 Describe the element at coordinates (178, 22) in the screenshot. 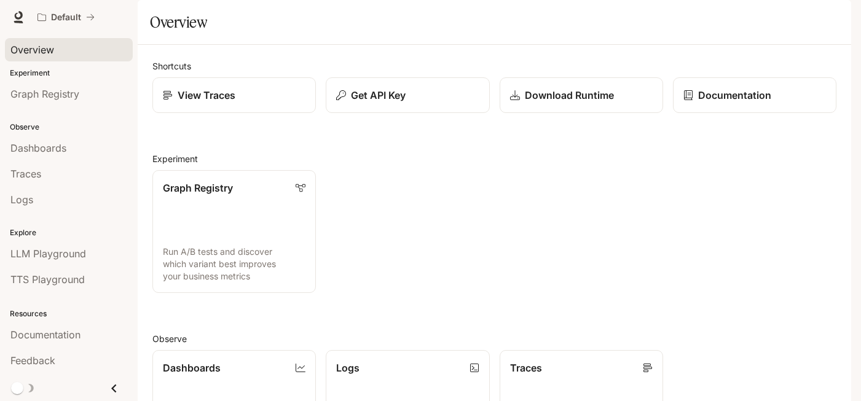

I see `h1: Overview` at that location.